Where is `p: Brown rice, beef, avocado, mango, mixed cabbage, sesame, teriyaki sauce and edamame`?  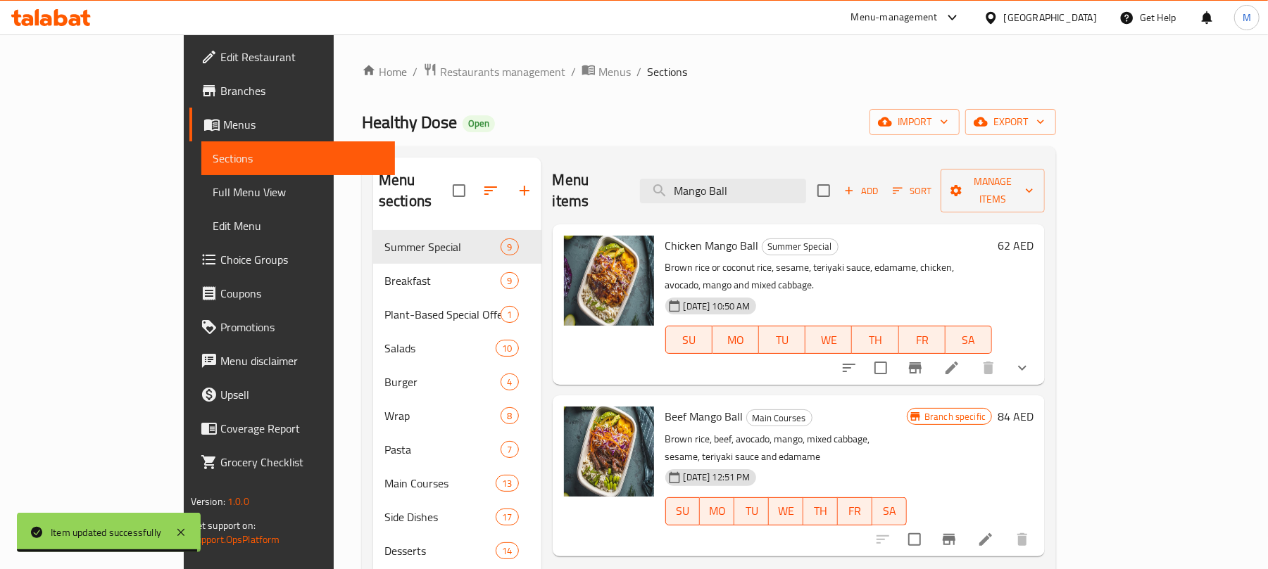 p: Brown rice, beef, avocado, mango, mixed cabbage, sesame, teriyaki sauce and edamame is located at coordinates (785, 448).